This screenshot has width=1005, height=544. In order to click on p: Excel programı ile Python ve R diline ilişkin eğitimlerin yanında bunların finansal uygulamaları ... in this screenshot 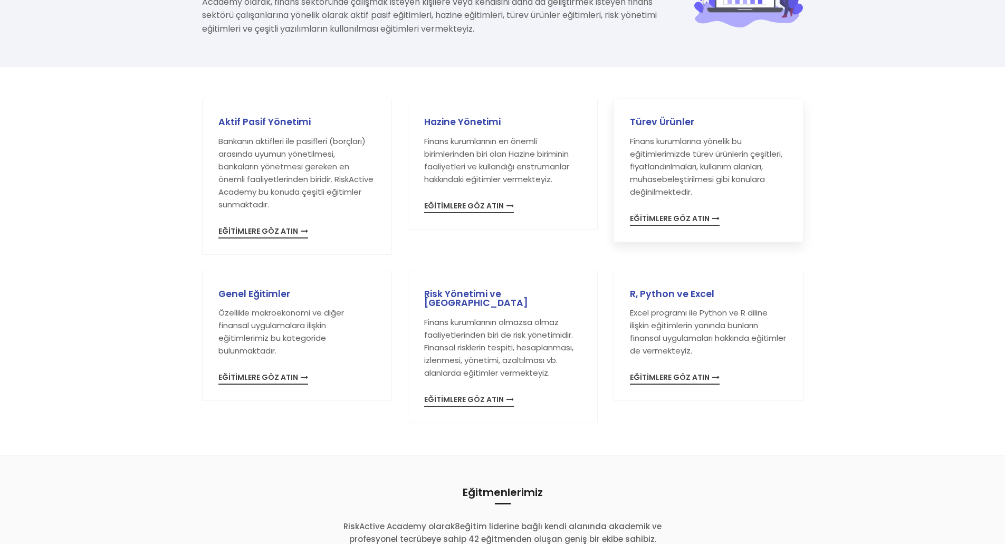, I will do `click(708, 332)`.